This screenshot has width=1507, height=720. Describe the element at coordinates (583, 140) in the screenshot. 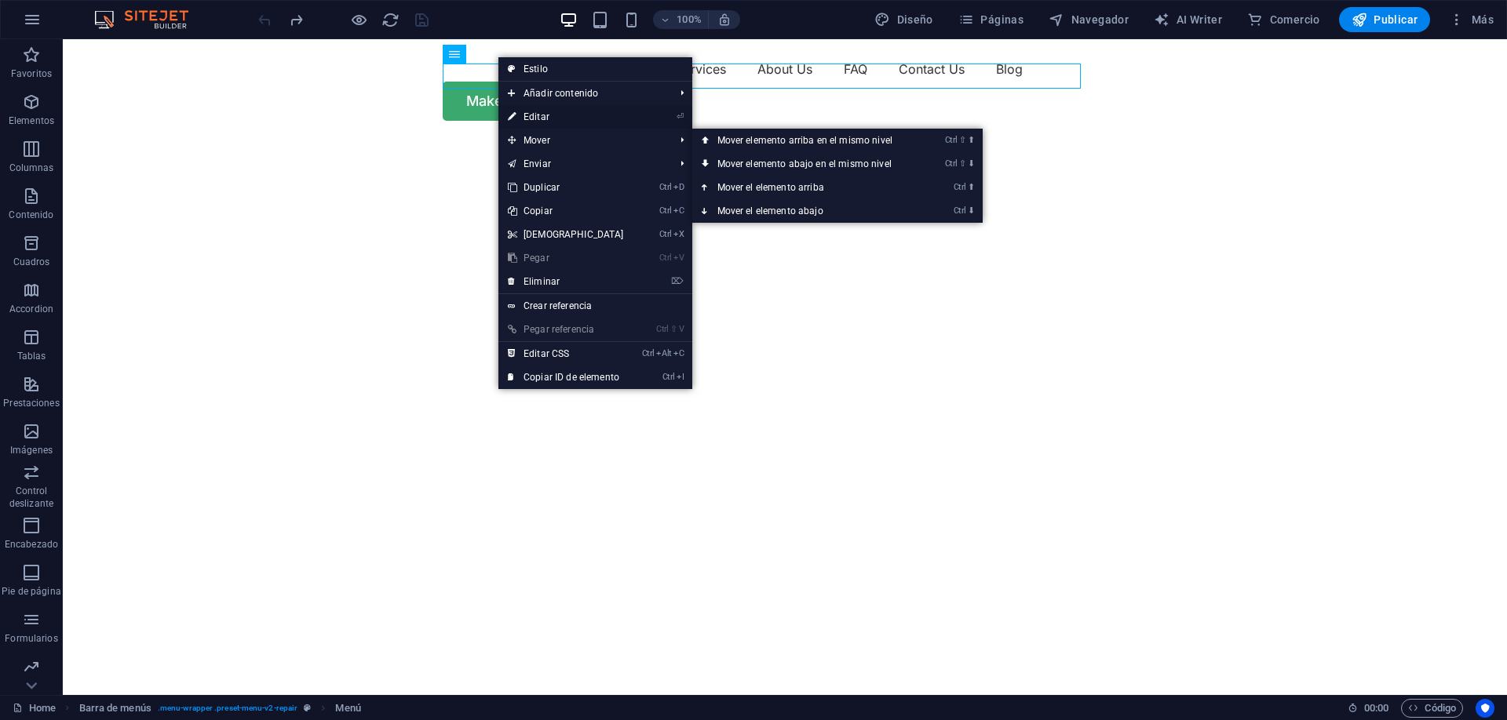

I see `span: Mover` at that location.